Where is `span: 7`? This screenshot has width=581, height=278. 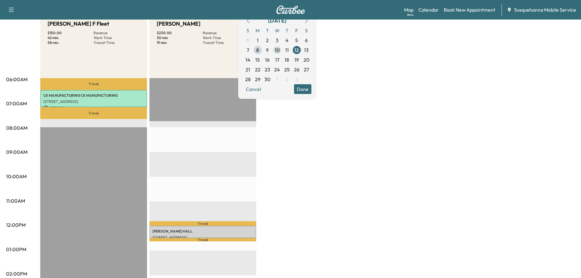
span: 7 is located at coordinates (248, 50).